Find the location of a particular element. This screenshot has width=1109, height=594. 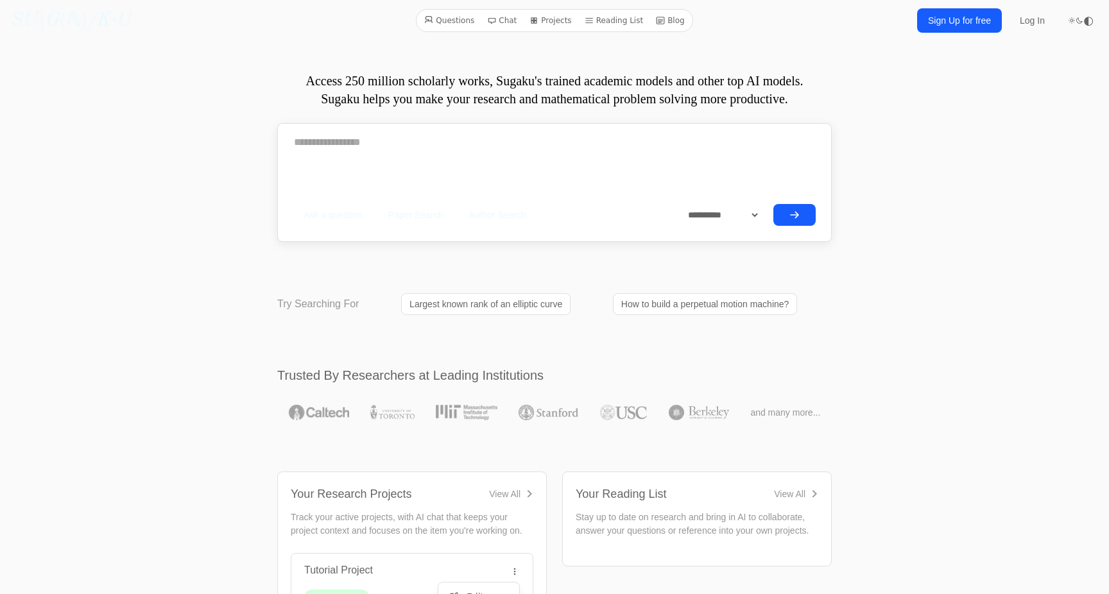

a: Questions is located at coordinates (449, 21).